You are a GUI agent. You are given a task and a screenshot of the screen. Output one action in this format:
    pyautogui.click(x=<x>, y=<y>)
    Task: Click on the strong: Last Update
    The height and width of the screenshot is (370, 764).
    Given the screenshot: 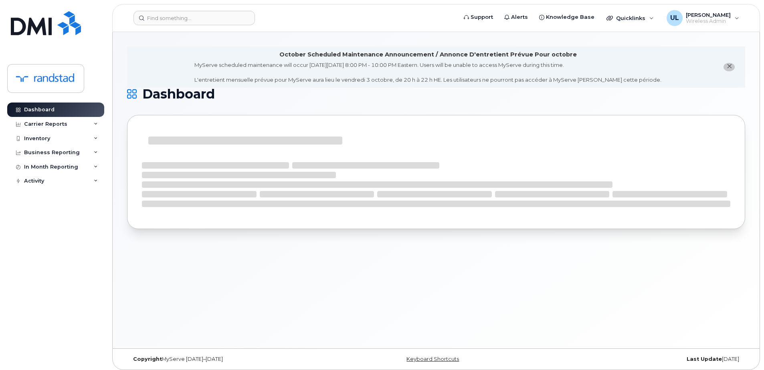 What is the action you would take?
    pyautogui.click(x=705, y=359)
    